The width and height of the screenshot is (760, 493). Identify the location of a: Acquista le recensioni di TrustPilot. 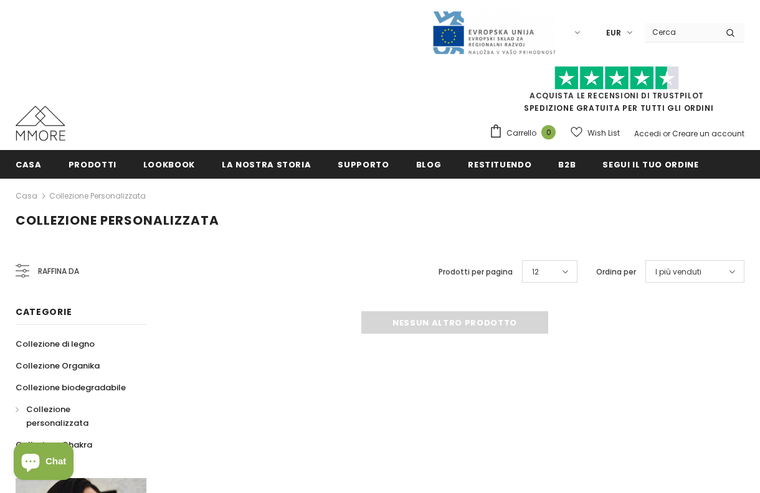
(617, 95).